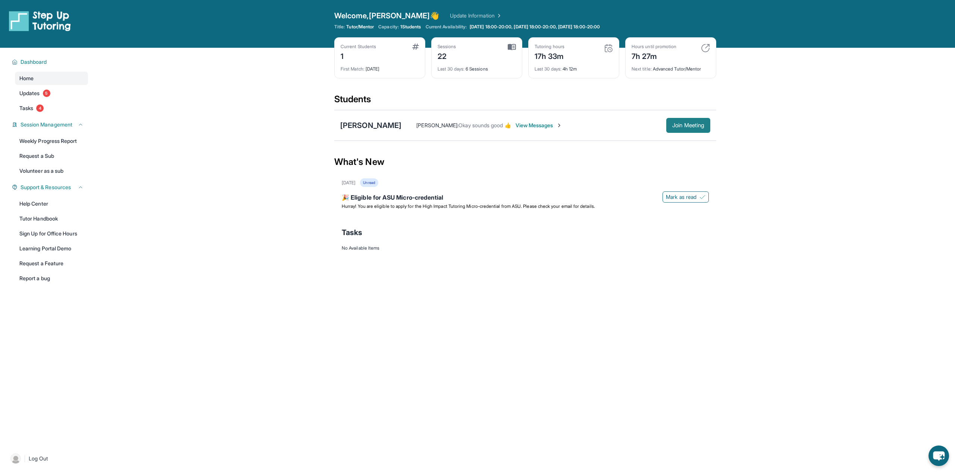 Image resolution: width=955 pixels, height=472 pixels. I want to click on div: 1, so click(358, 56).